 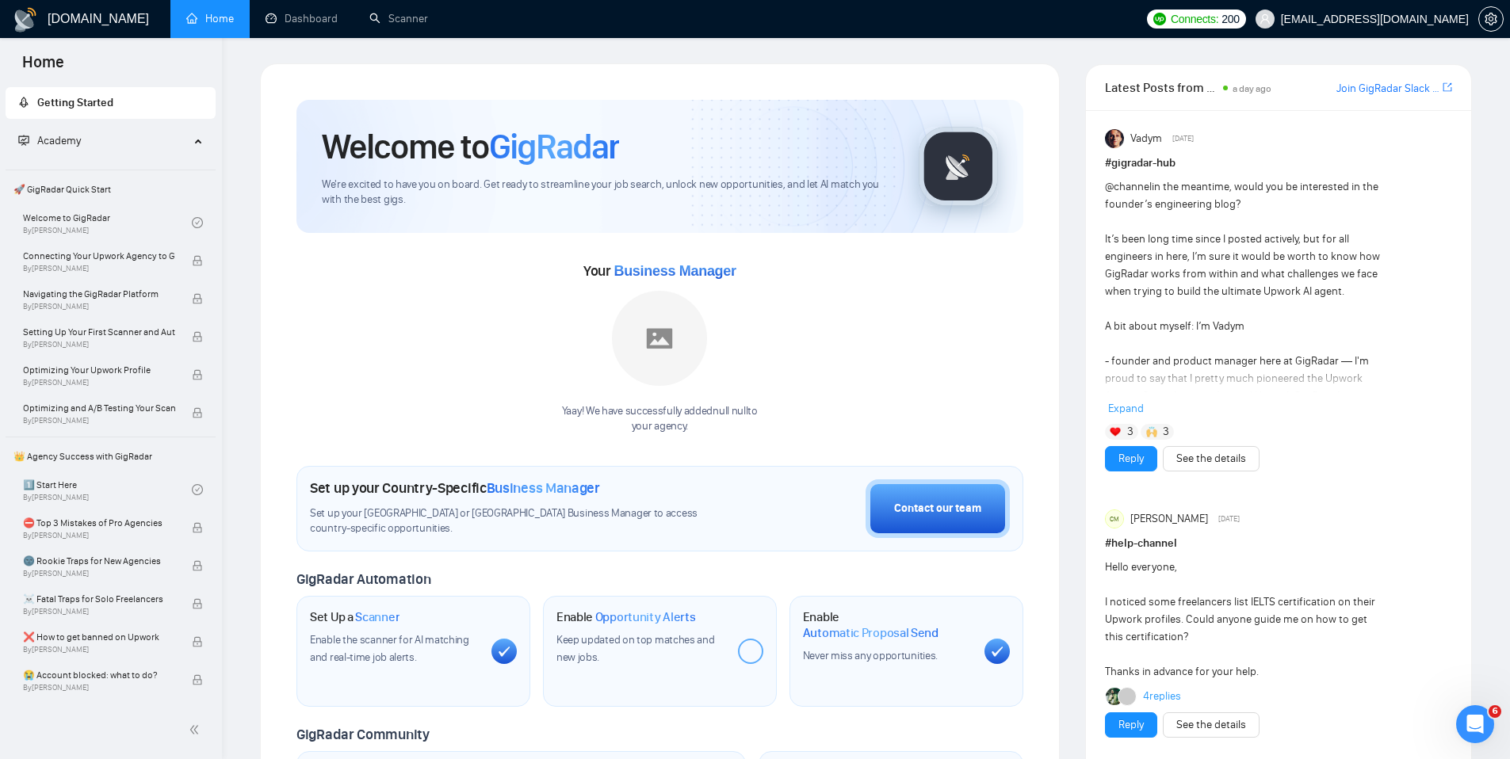 What do you see at coordinates (607, 193) in the screenshot?
I see `span: We're excited to have you on board. Get ready to streamline your job search, unlock new opportuni...` at bounding box center [607, 193].